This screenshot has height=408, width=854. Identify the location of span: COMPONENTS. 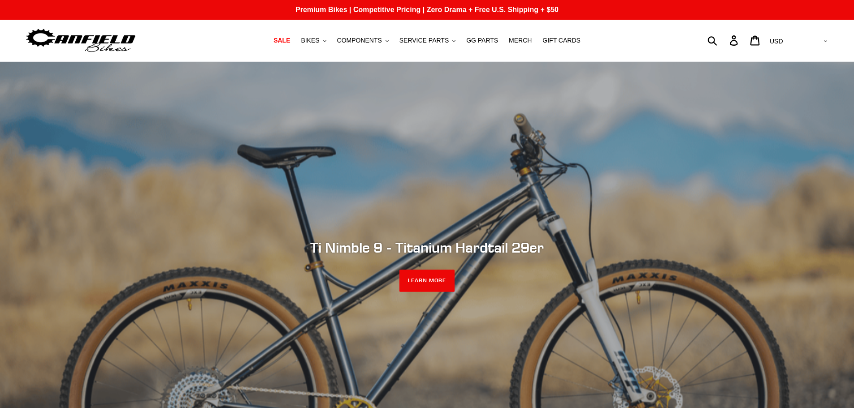
(359, 40).